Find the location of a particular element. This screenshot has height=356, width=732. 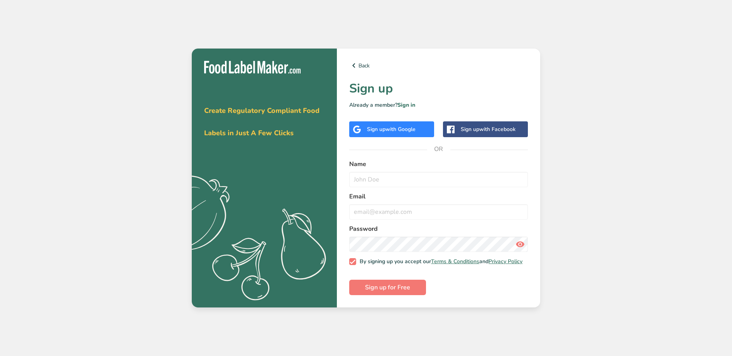

label: Name is located at coordinates (438, 164).